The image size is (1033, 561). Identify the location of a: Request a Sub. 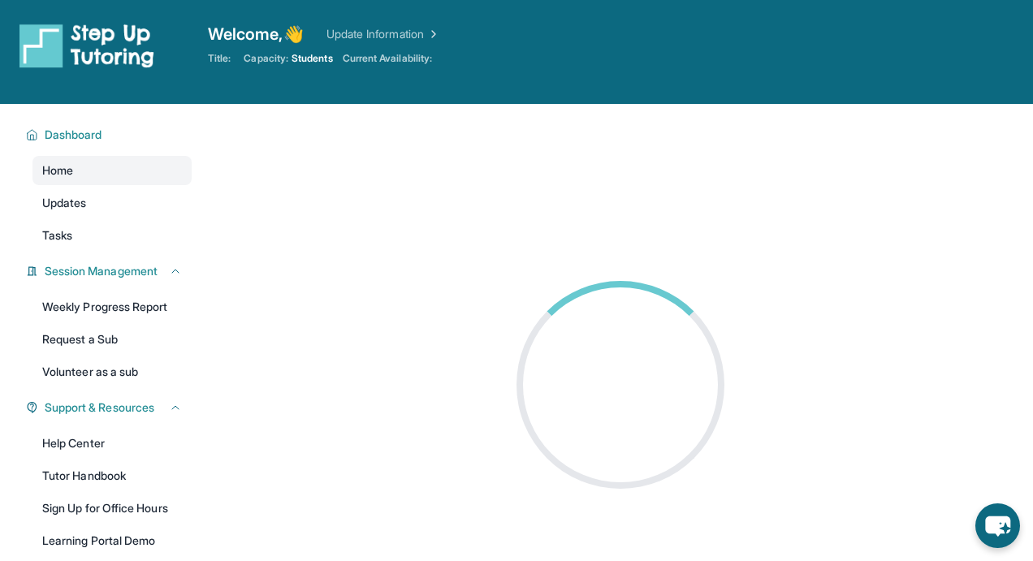
(112, 340).